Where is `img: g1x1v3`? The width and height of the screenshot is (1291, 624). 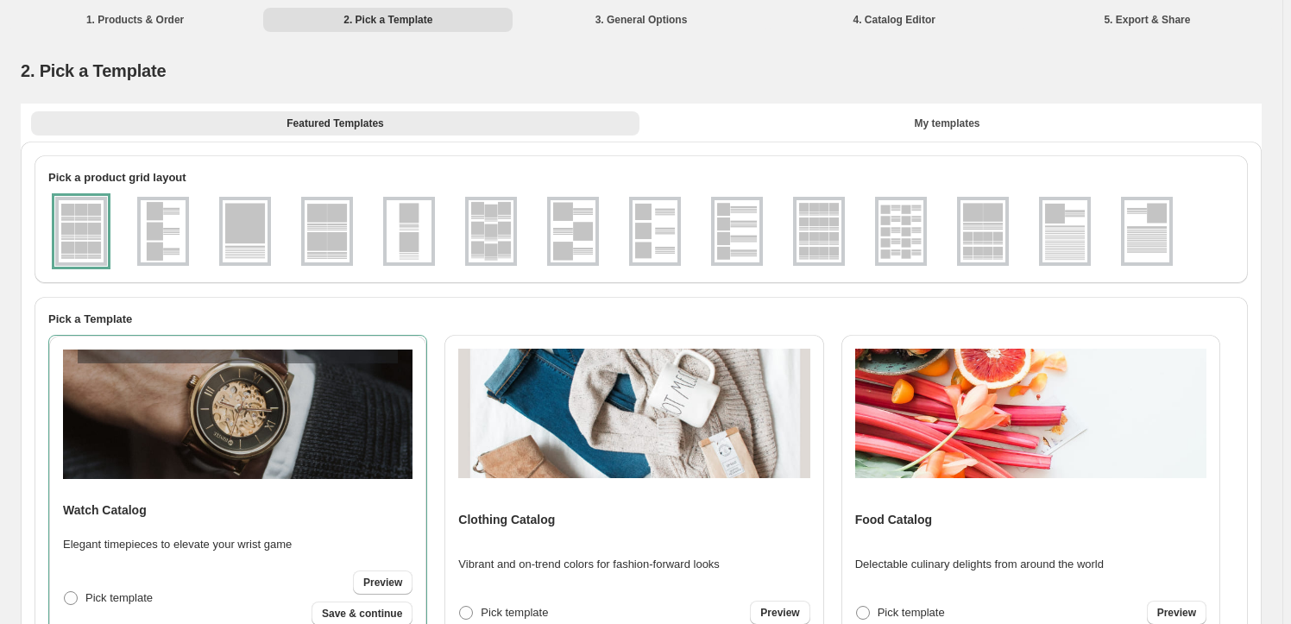 img: g1x1v3 is located at coordinates (1147, 231).